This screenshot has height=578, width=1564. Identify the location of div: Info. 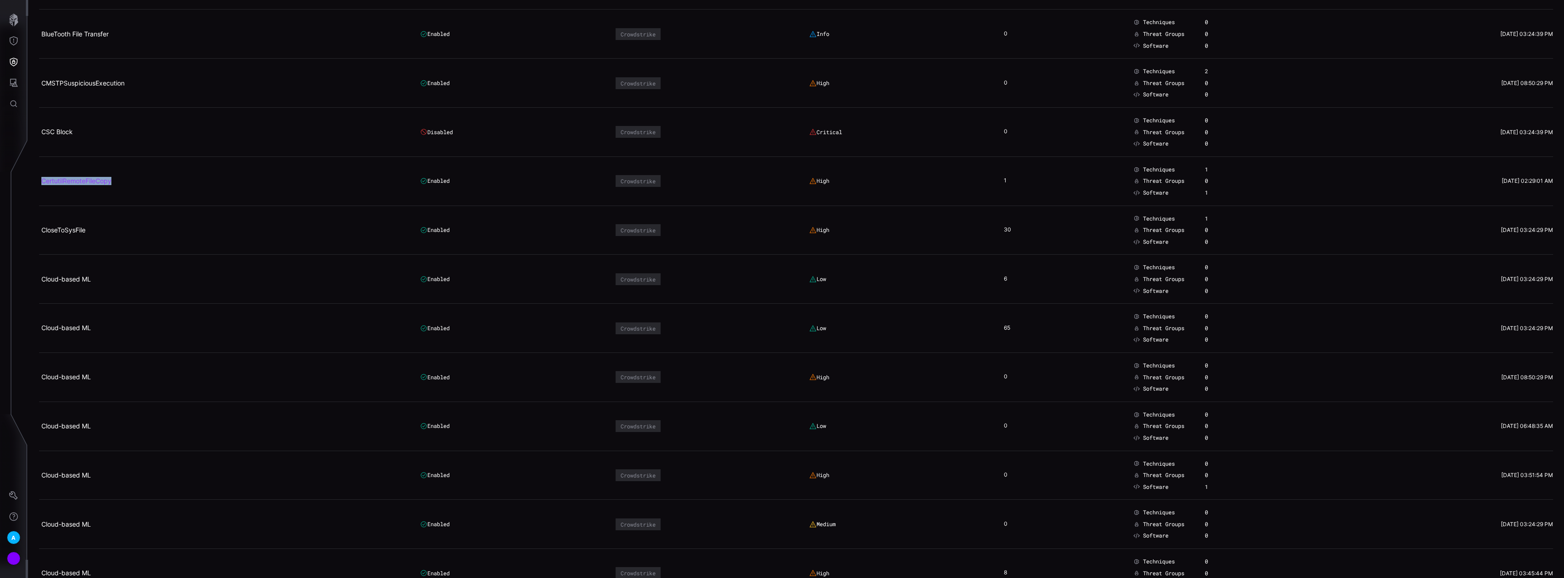
(819, 34).